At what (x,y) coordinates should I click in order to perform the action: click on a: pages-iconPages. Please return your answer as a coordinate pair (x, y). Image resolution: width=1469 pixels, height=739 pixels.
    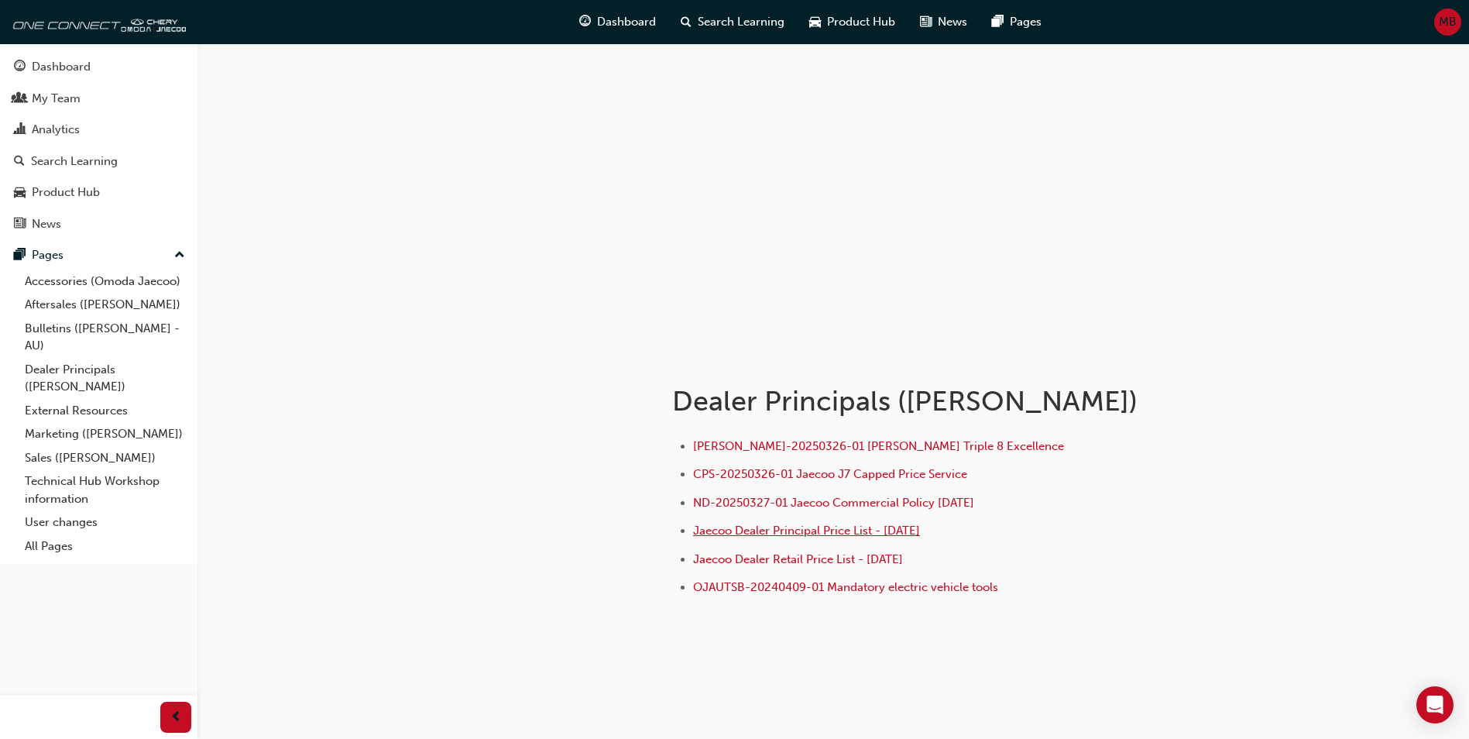
    Looking at the image, I should click on (1016, 22).